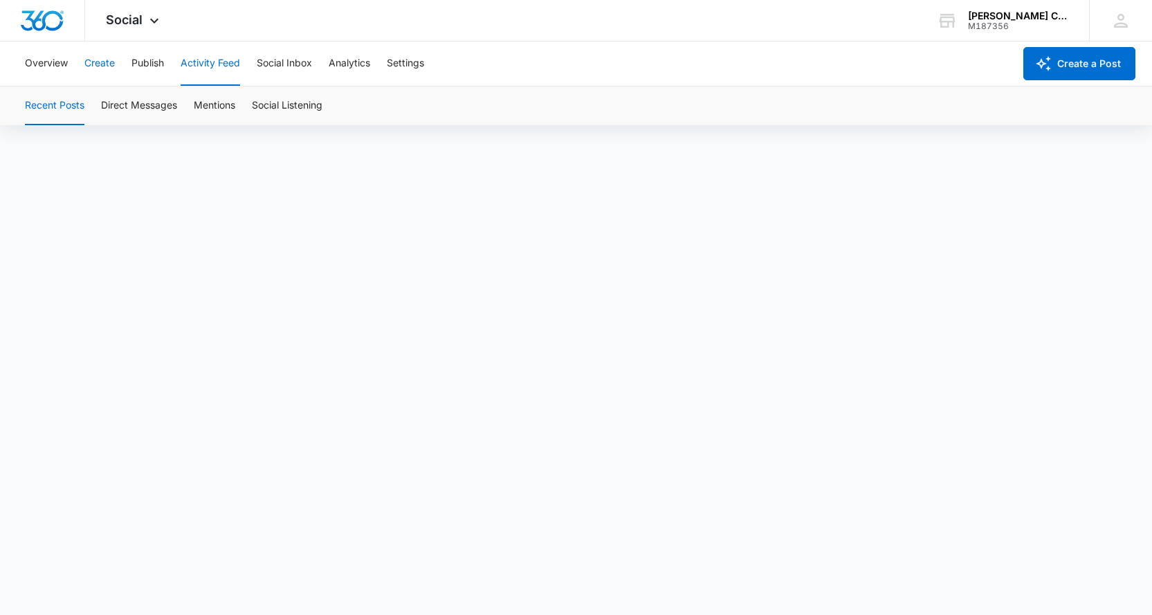 The width and height of the screenshot is (1152, 615). What do you see at coordinates (284, 64) in the screenshot?
I see `button: Social Inbox` at bounding box center [284, 64].